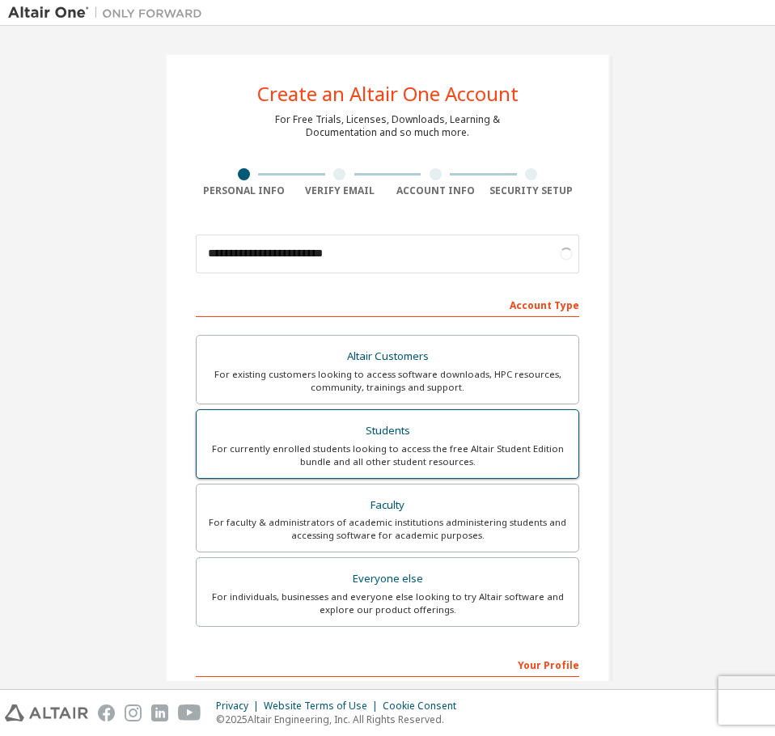 The width and height of the screenshot is (775, 736). Describe the element at coordinates (388, 604) in the screenshot. I see `div: For individuals, businesses and everyone else looking to try Altair software and explore our prod...` at that location.